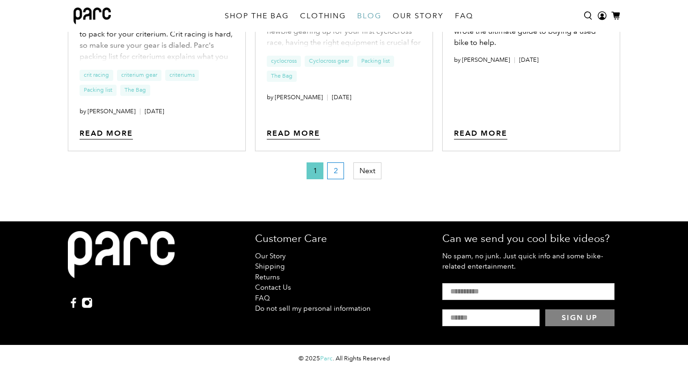  Describe the element at coordinates (531, 261) in the screenshot. I see `p: No spam, no junk. Just quick info and some bike-related entertainment.` at that location.